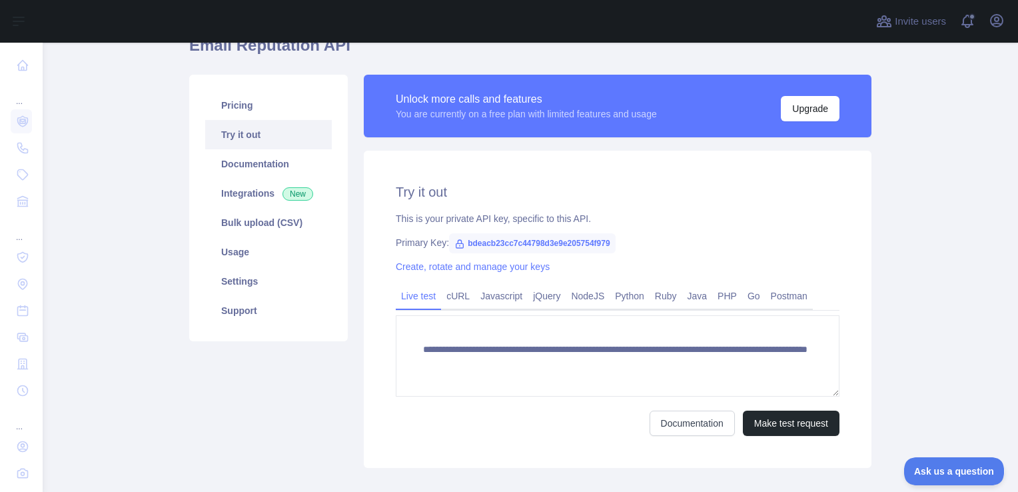 The image size is (1018, 492). I want to click on a: jQuery, so click(546, 296).